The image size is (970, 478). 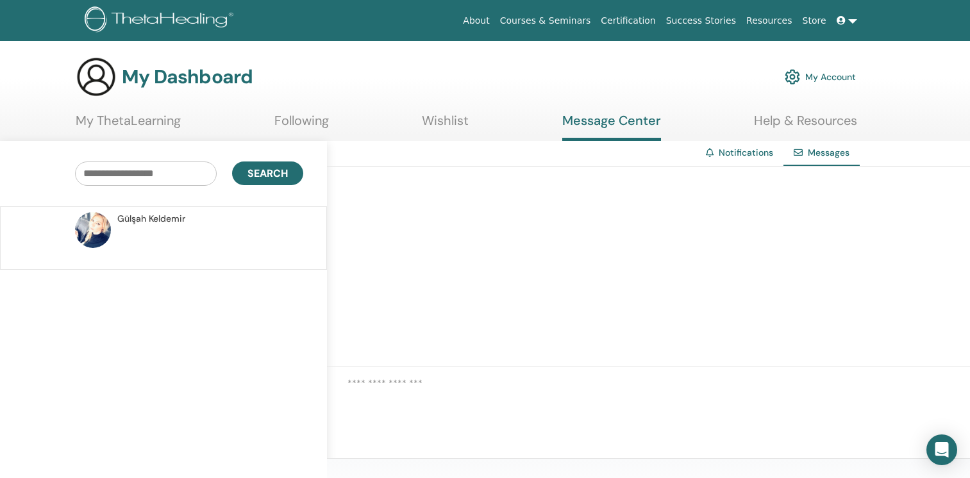 I want to click on img: default.jpg, so click(x=93, y=230).